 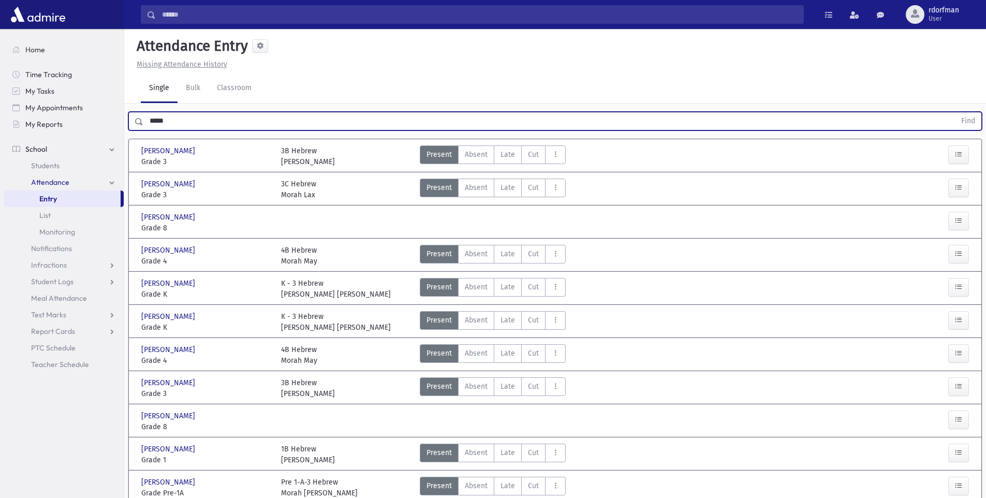 I want to click on span: User, so click(x=944, y=19).